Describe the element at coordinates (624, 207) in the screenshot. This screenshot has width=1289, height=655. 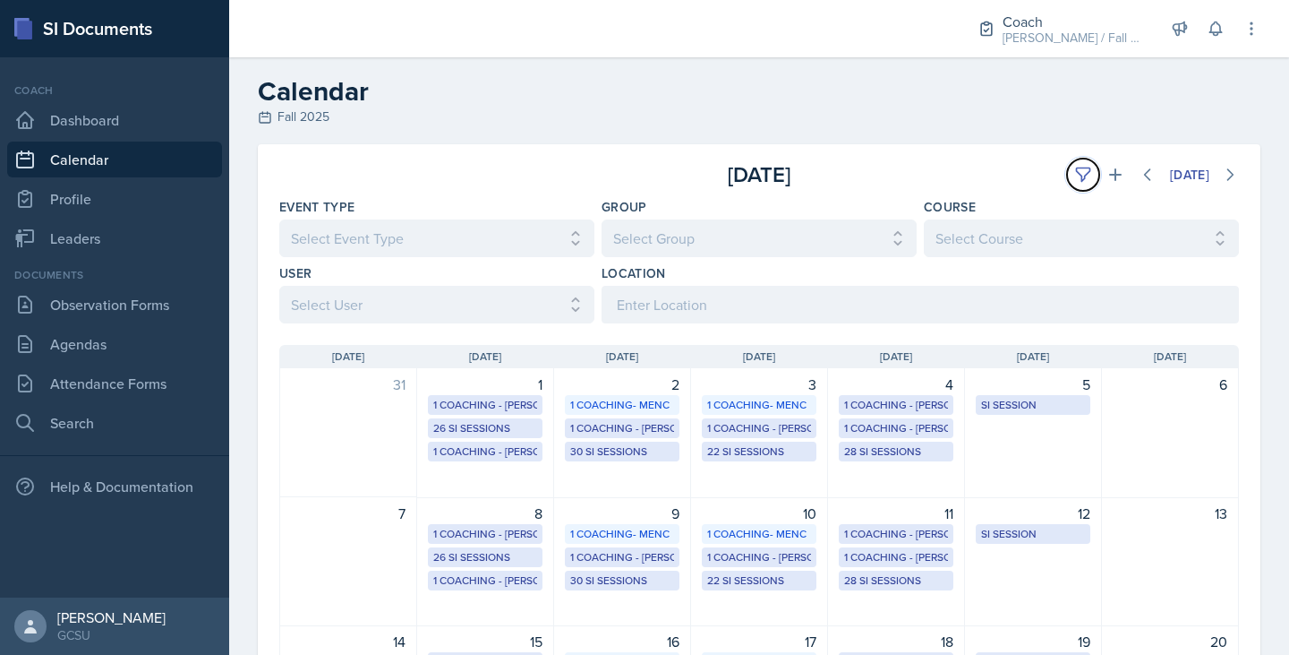
I see `label: Group` at that location.